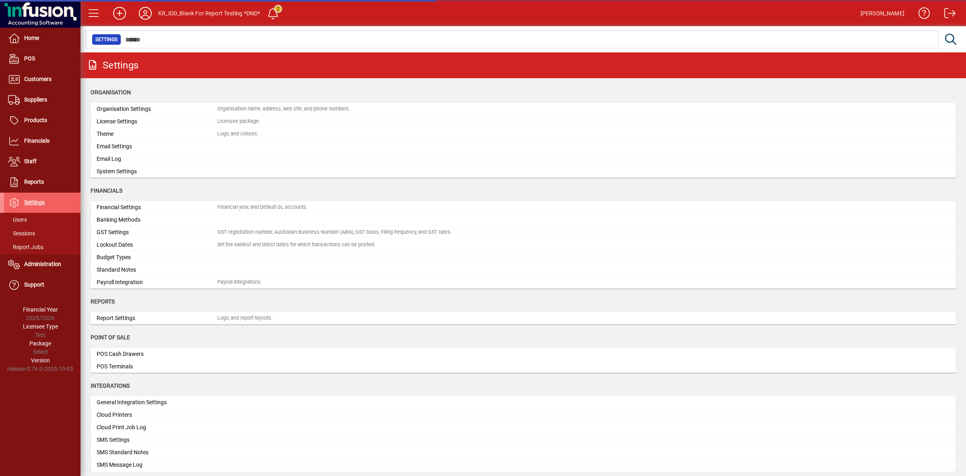  Describe the element at coordinates (40, 309) in the screenshot. I see `span: Financial Year` at that location.